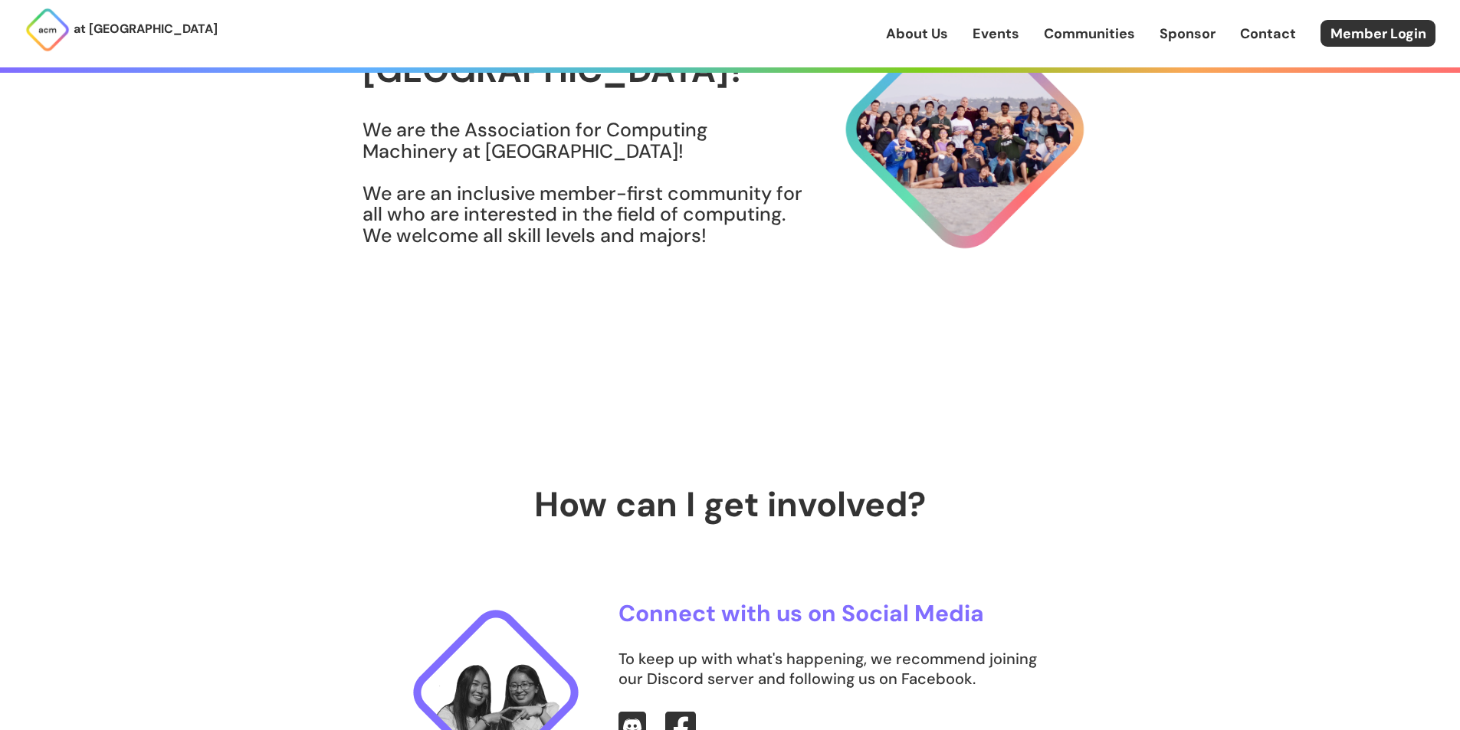 This screenshot has width=1460, height=730. What do you see at coordinates (1089, 34) in the screenshot?
I see `a: Communities` at bounding box center [1089, 34].